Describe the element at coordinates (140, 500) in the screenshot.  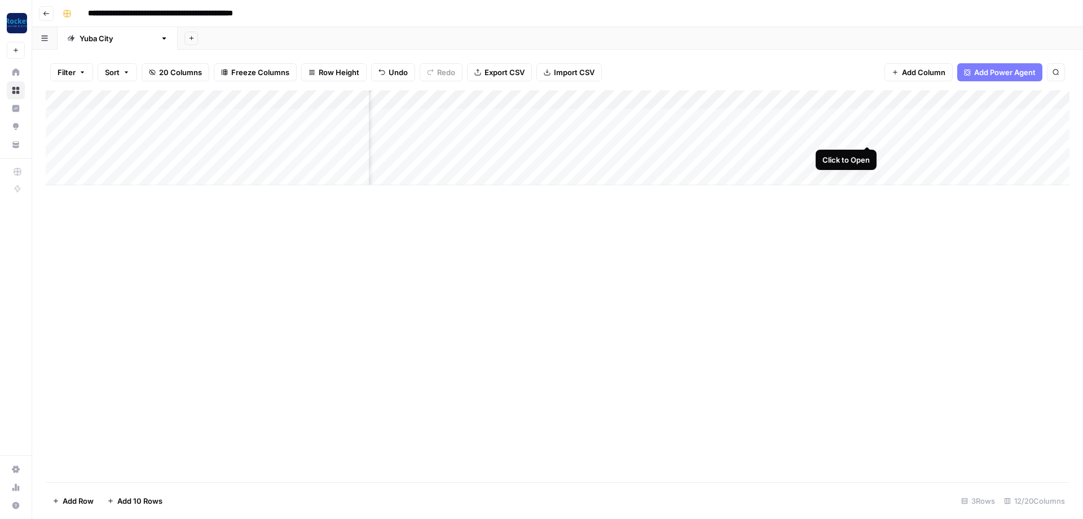
I see `span: Add 10 Rows` at that location.